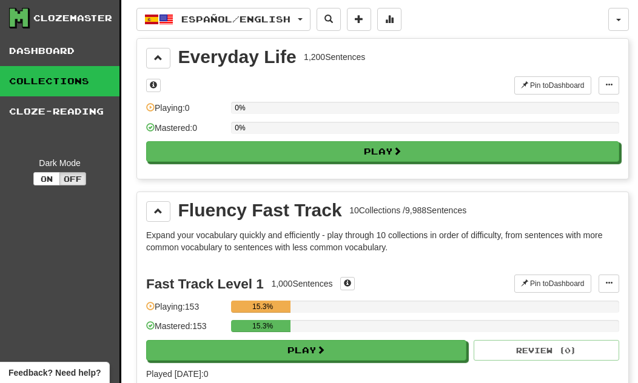 The height and width of the screenshot is (383, 638). Describe the element at coordinates (407, 210) in the screenshot. I see `div: 10 Collections / 9,988 Sentences` at that location.